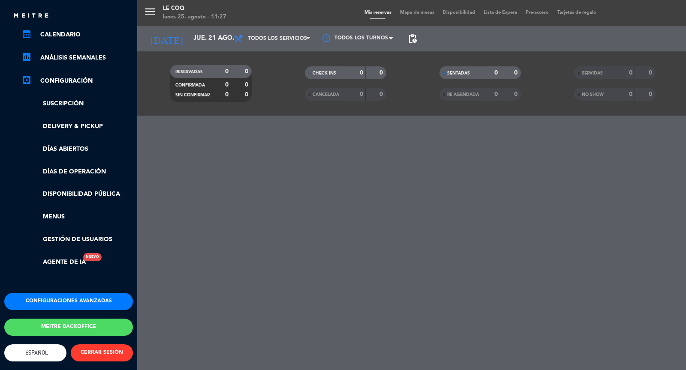 The image size is (686, 370). What do you see at coordinates (27, 57) in the screenshot?
I see `i: assessment` at bounding box center [27, 57].